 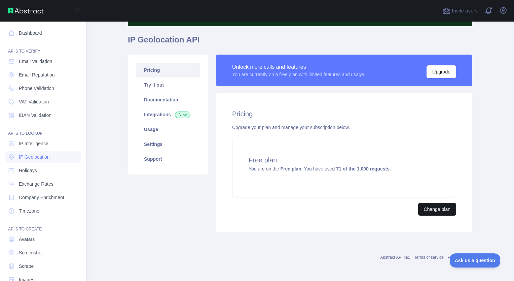 I want to click on a: Phone Validation, so click(x=43, y=88).